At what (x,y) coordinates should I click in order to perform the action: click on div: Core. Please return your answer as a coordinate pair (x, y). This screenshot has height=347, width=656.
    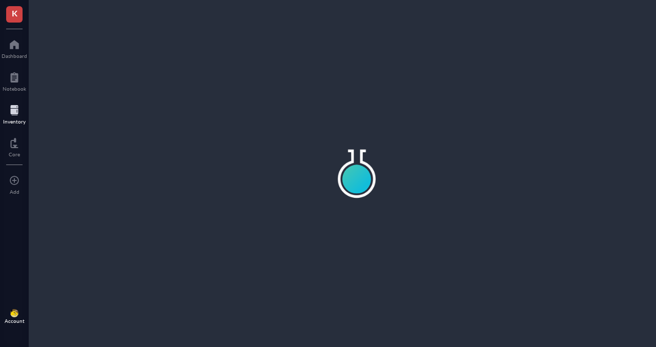
    Looking at the image, I should click on (14, 154).